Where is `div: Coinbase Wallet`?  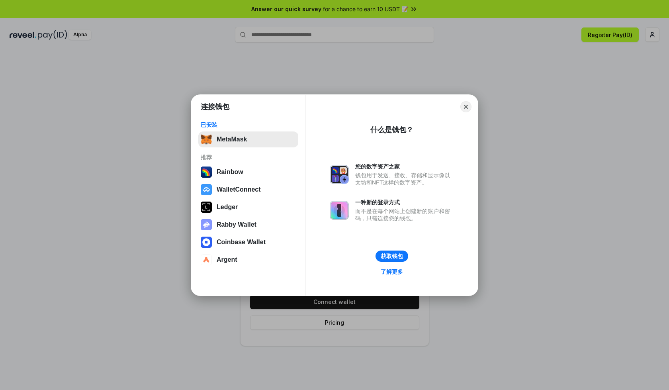 div: Coinbase Wallet is located at coordinates (241, 242).